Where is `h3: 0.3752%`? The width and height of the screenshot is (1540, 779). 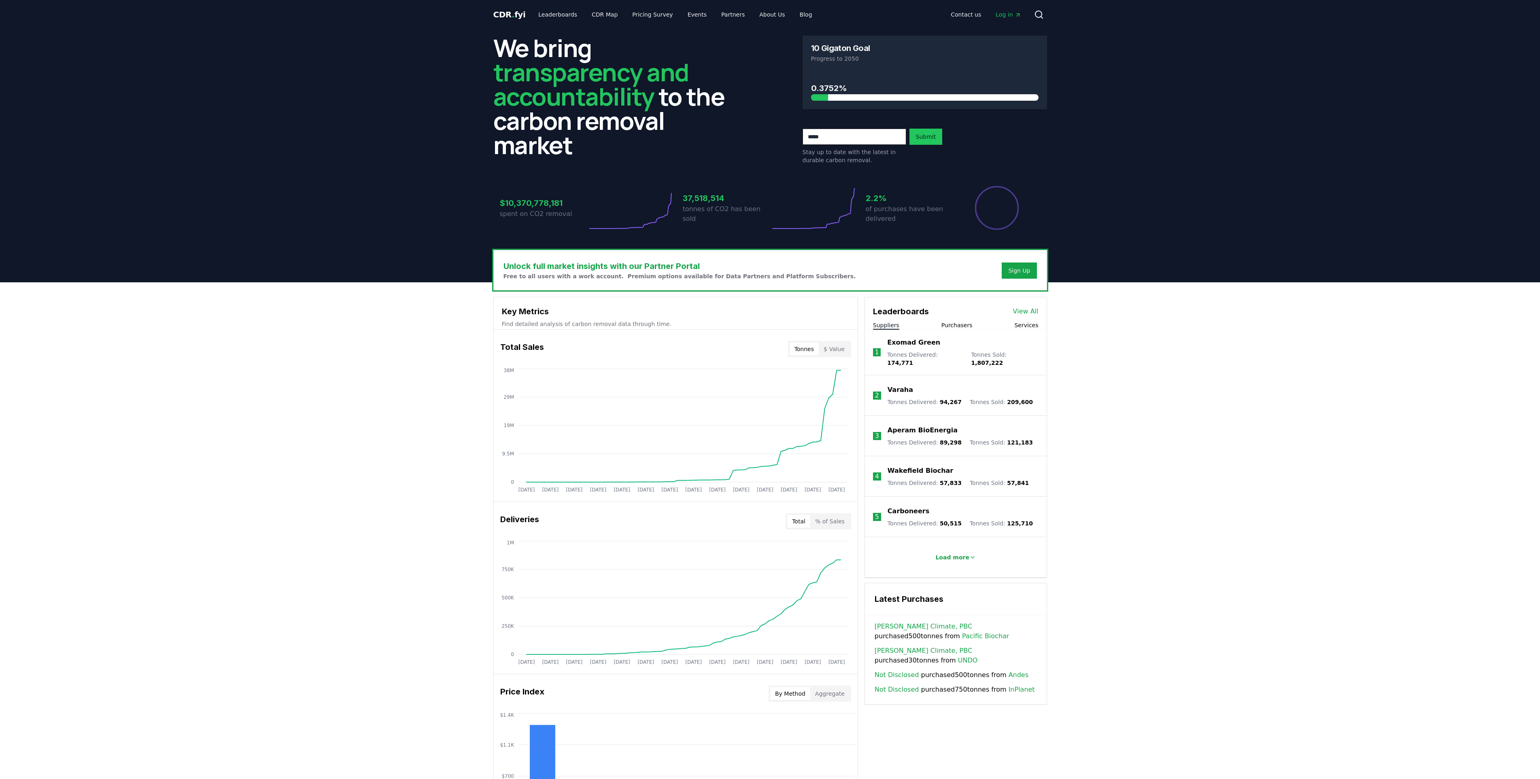 h3: 0.3752% is located at coordinates (925, 88).